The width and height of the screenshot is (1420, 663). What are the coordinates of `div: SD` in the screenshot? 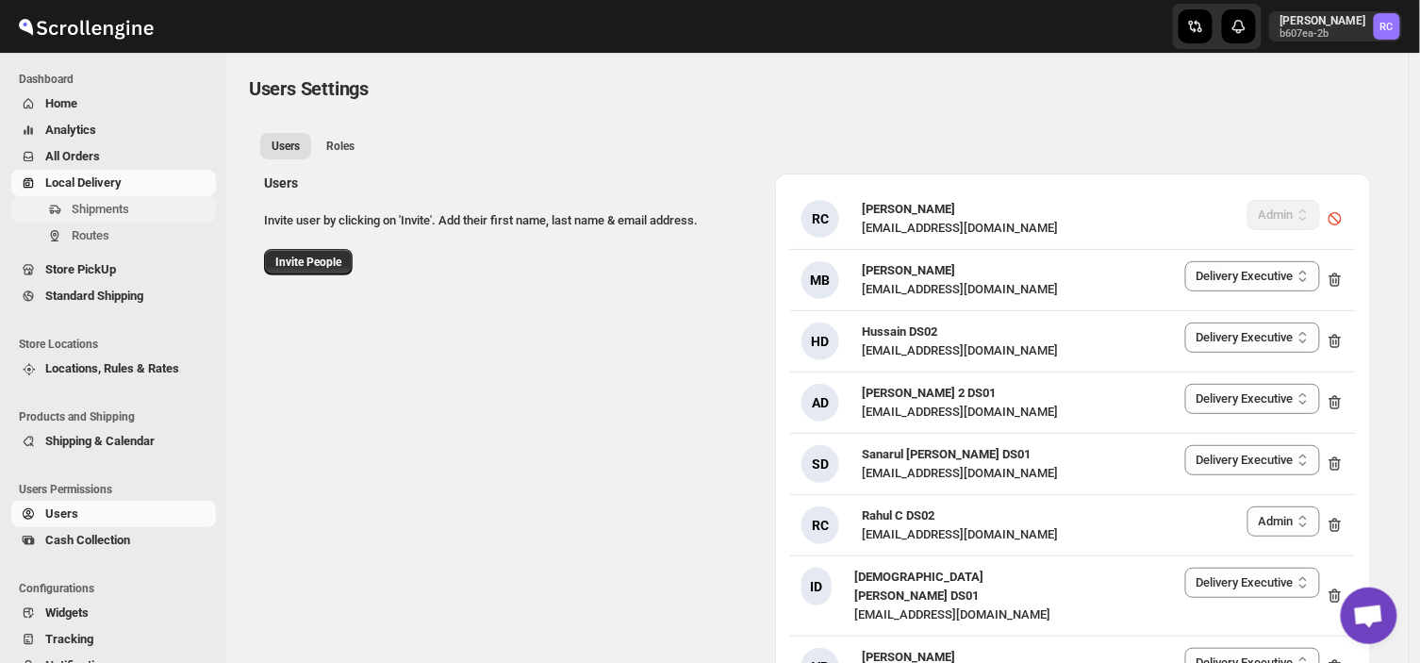 It's located at (820, 464).